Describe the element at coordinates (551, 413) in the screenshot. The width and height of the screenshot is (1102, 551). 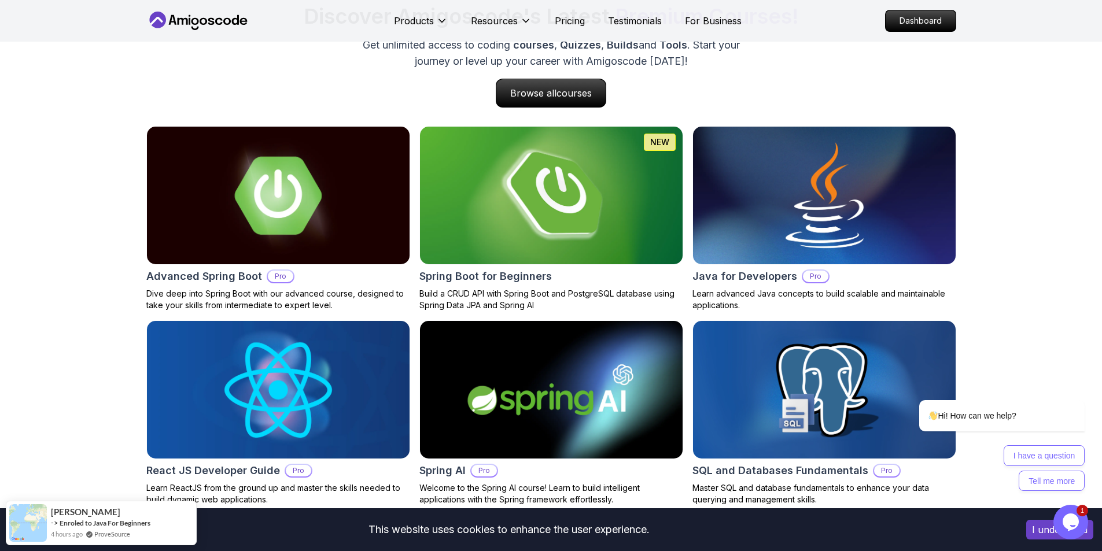
I see `a: Spring AI cardSpring AIProWelcome to the Spring AI course! Learn to build intelligent application...` at that location.